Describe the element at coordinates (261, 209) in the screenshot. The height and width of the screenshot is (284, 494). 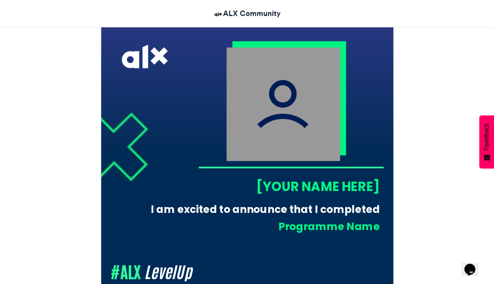
I see `div: I am excited to announce that I completed` at that location.